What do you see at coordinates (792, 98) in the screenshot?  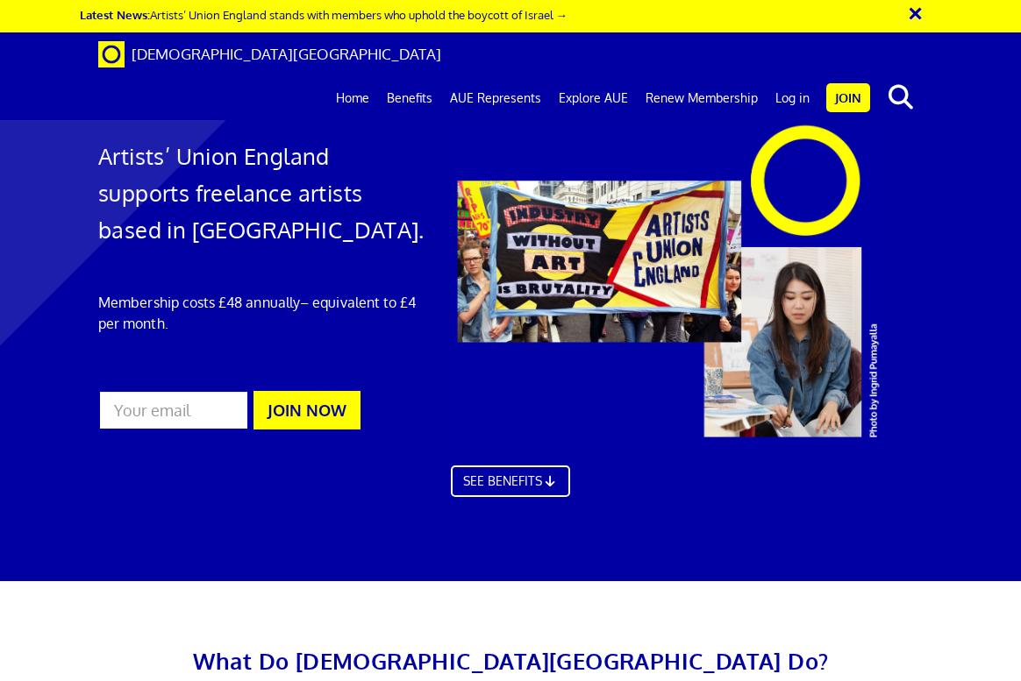 I see `a: Log in` at bounding box center [792, 98].